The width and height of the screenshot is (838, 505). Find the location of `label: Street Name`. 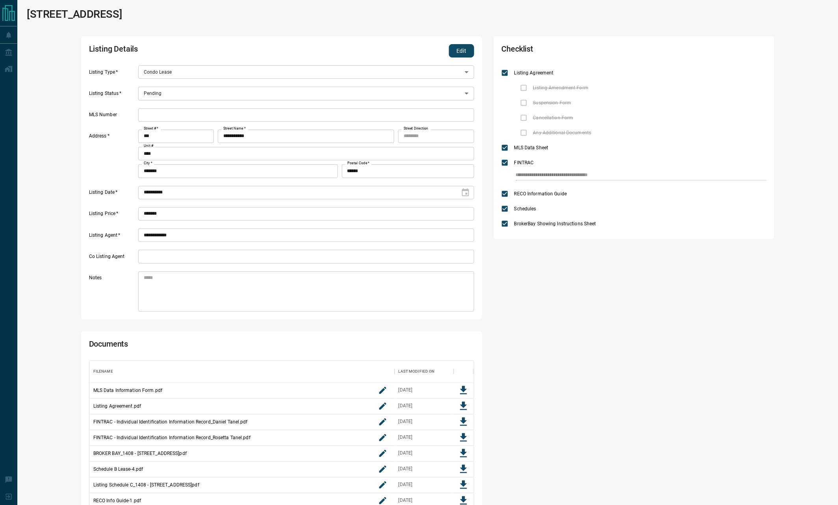

label: Street Name is located at coordinates (234, 128).